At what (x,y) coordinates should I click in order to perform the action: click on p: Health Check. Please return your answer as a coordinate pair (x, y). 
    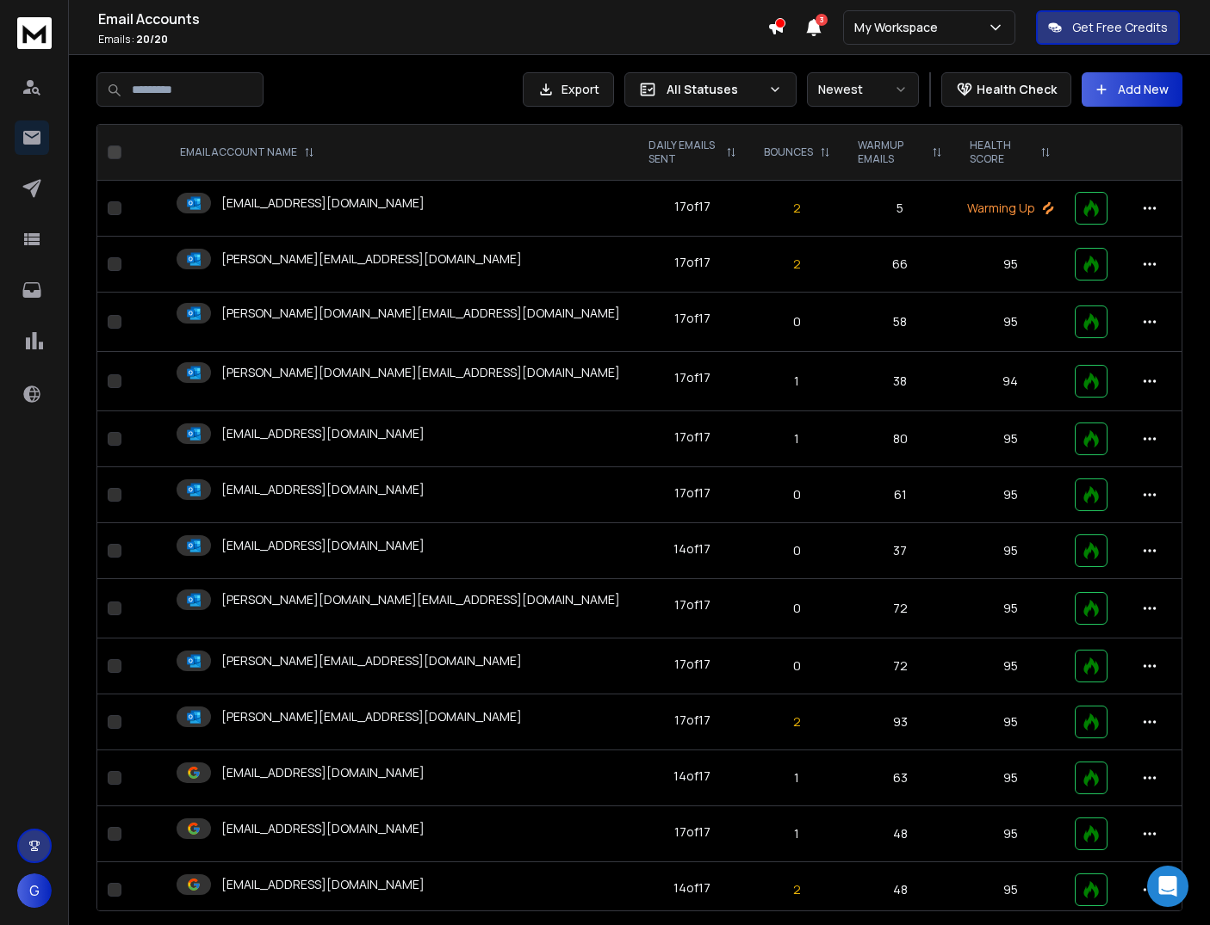
    Looking at the image, I should click on (1016, 90).